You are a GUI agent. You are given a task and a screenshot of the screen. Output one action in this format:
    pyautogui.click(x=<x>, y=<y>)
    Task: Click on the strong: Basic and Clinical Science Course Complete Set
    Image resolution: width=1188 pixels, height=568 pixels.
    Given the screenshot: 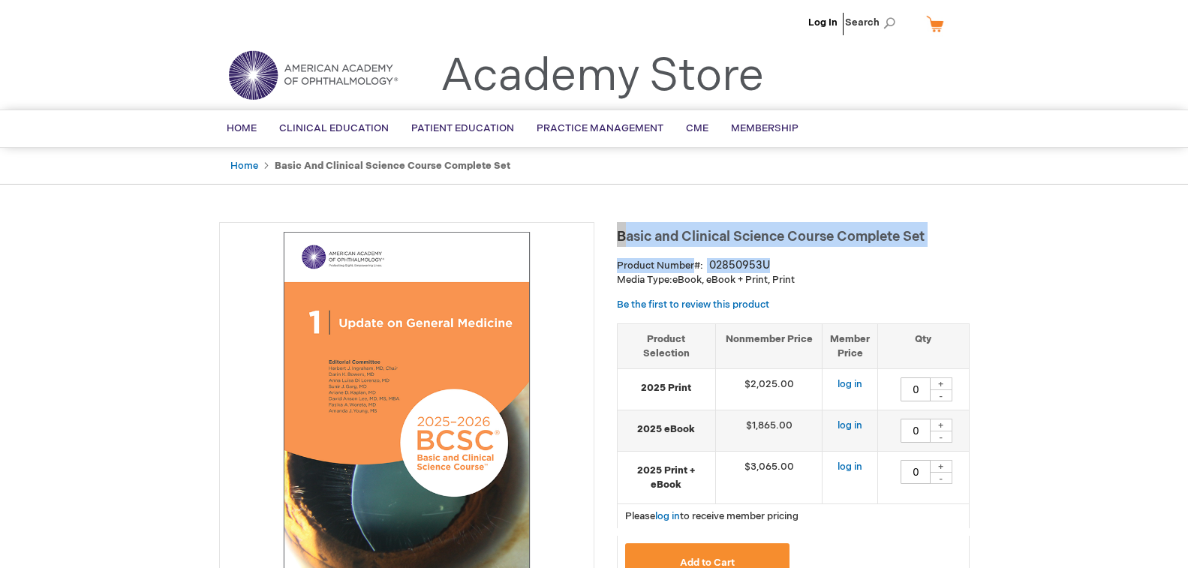 What is the action you would take?
    pyautogui.click(x=392, y=166)
    